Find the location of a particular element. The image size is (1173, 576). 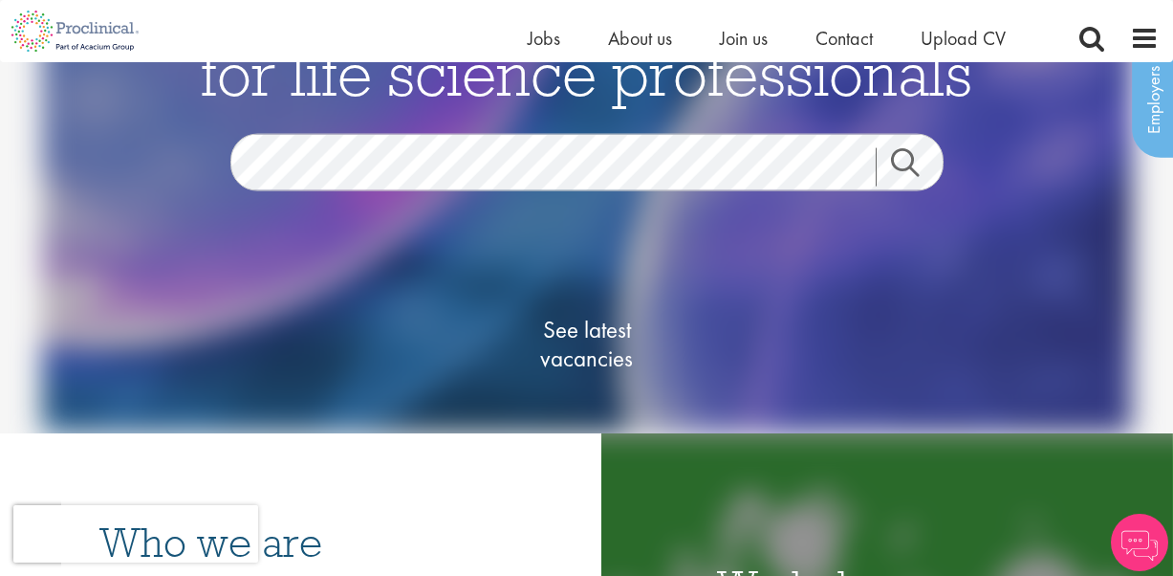

span: Join us is located at coordinates (744, 38).